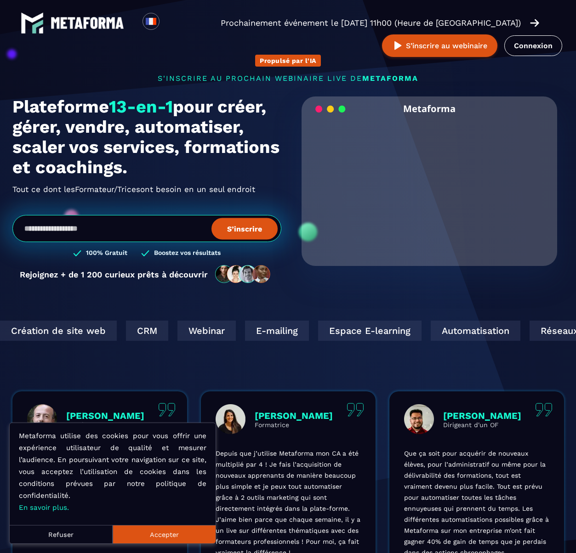 The width and height of the screenshot is (576, 553). I want to click on p: Coach, so click(105, 425).